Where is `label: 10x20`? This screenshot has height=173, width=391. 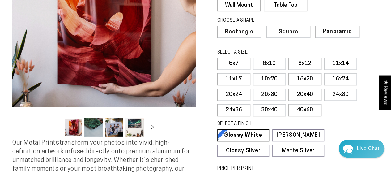
label: 10x20 is located at coordinates (269, 79).